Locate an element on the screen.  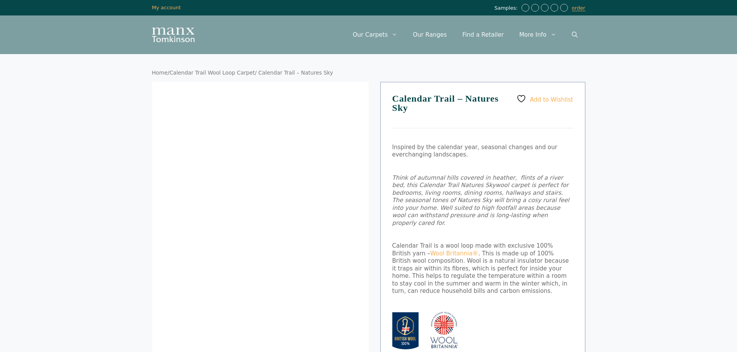
span: Samples: is located at coordinates (507, 8).